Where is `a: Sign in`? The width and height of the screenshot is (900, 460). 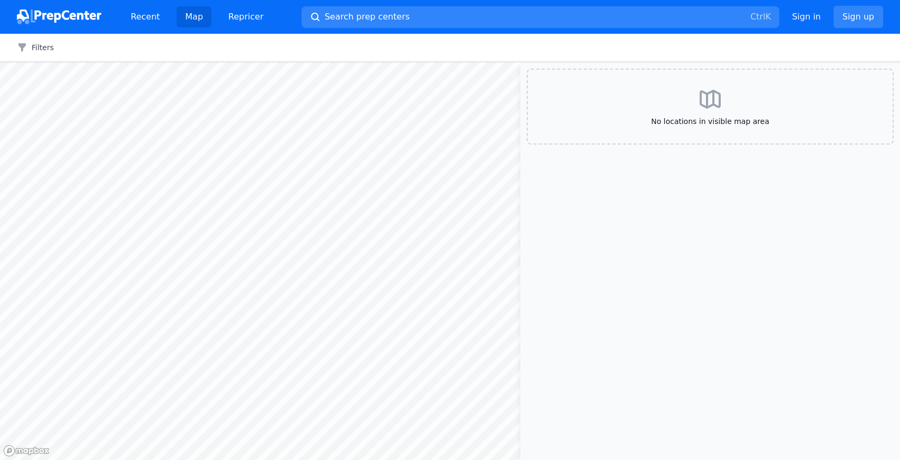 a: Sign in is located at coordinates (806, 17).